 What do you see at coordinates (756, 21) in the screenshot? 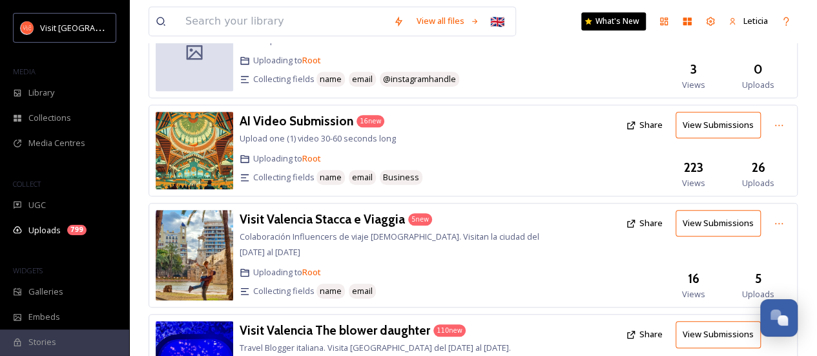
I see `span: Leticia` at bounding box center [756, 21].